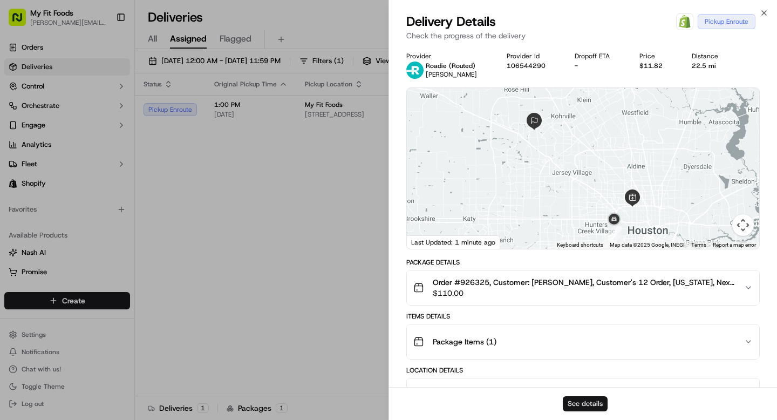 The height and width of the screenshot is (420, 777). Describe the element at coordinates (613, 241) in the screenshot. I see `div: 6` at that location.